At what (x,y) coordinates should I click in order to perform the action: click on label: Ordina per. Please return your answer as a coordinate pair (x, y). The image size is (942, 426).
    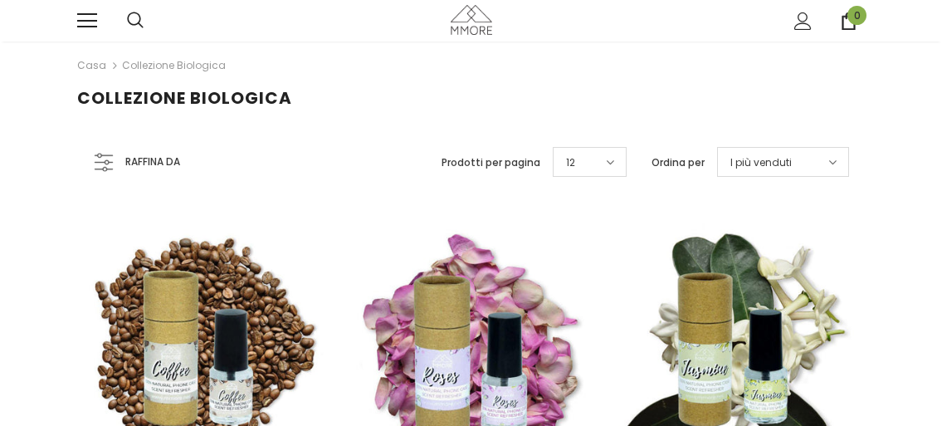
    Looking at the image, I should click on (678, 163).